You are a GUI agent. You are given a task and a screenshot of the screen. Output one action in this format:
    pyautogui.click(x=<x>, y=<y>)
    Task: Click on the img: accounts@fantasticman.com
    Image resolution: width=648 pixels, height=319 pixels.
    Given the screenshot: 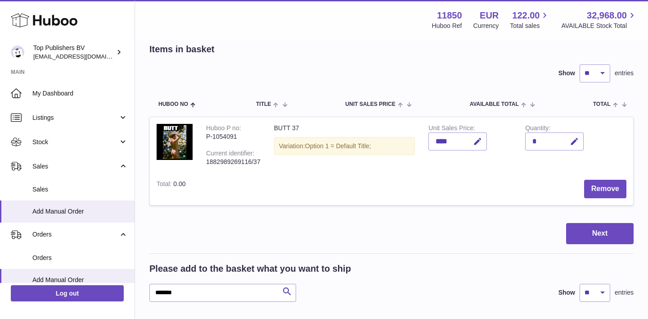 What is the action you would take?
    pyautogui.click(x=18, y=52)
    